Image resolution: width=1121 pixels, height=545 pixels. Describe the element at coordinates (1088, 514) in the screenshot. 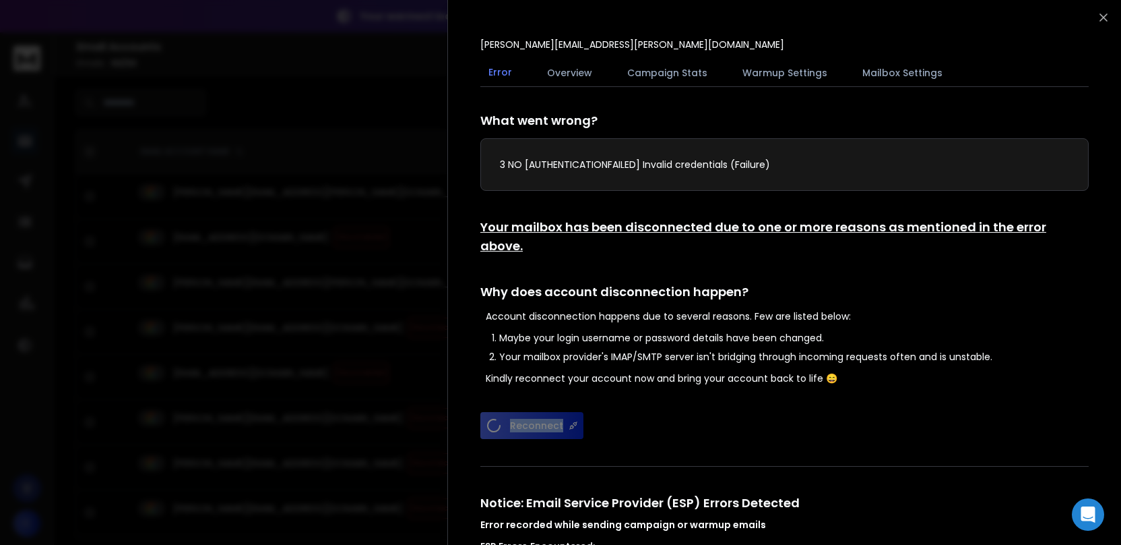

I see `div: Open Intercom Messenger` at that location.